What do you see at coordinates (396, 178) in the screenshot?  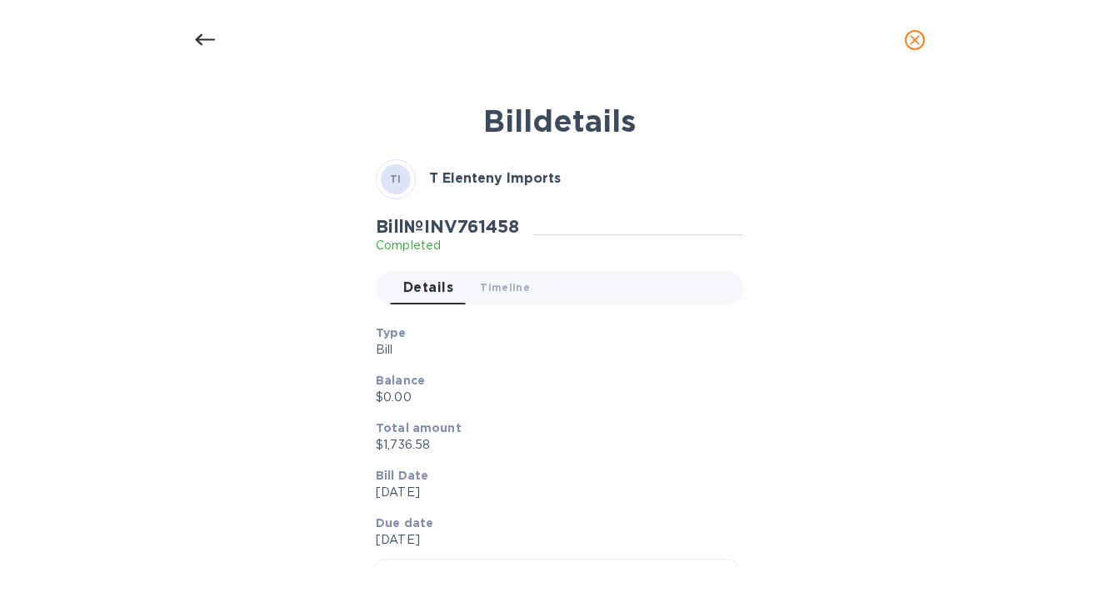 I see `b: TI` at bounding box center [396, 178].